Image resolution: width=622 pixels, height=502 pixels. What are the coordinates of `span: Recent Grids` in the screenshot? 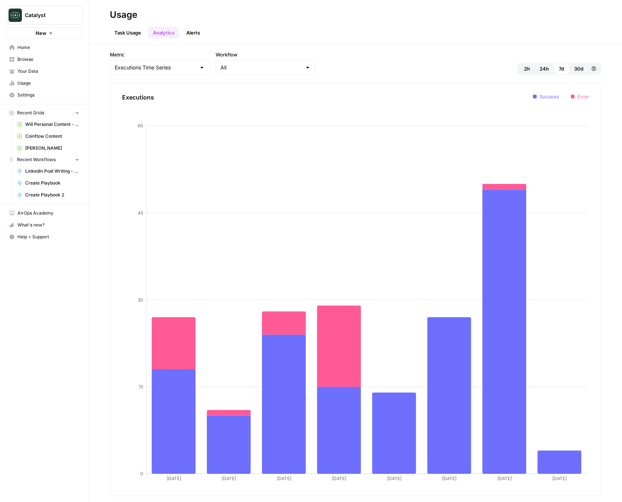 It's located at (30, 113).